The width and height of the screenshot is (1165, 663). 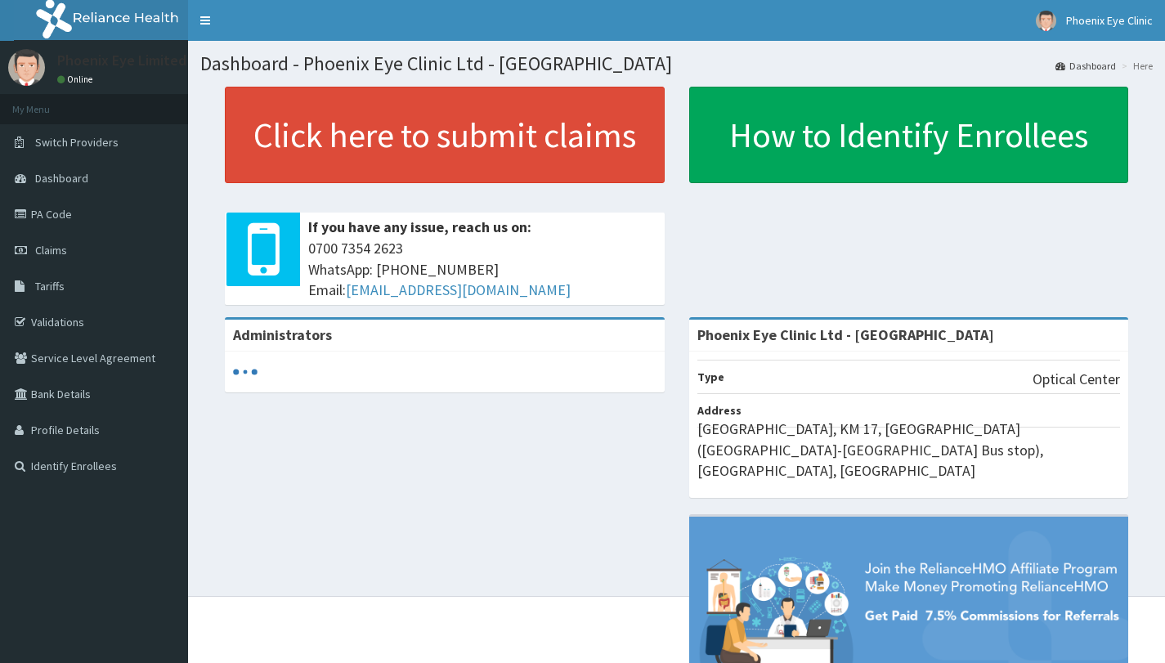 I want to click on b: If you have any issue, reach us on:, so click(x=419, y=227).